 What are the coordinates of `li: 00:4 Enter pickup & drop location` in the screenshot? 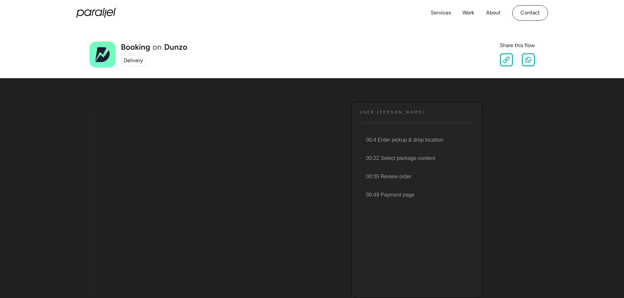 It's located at (416, 140).